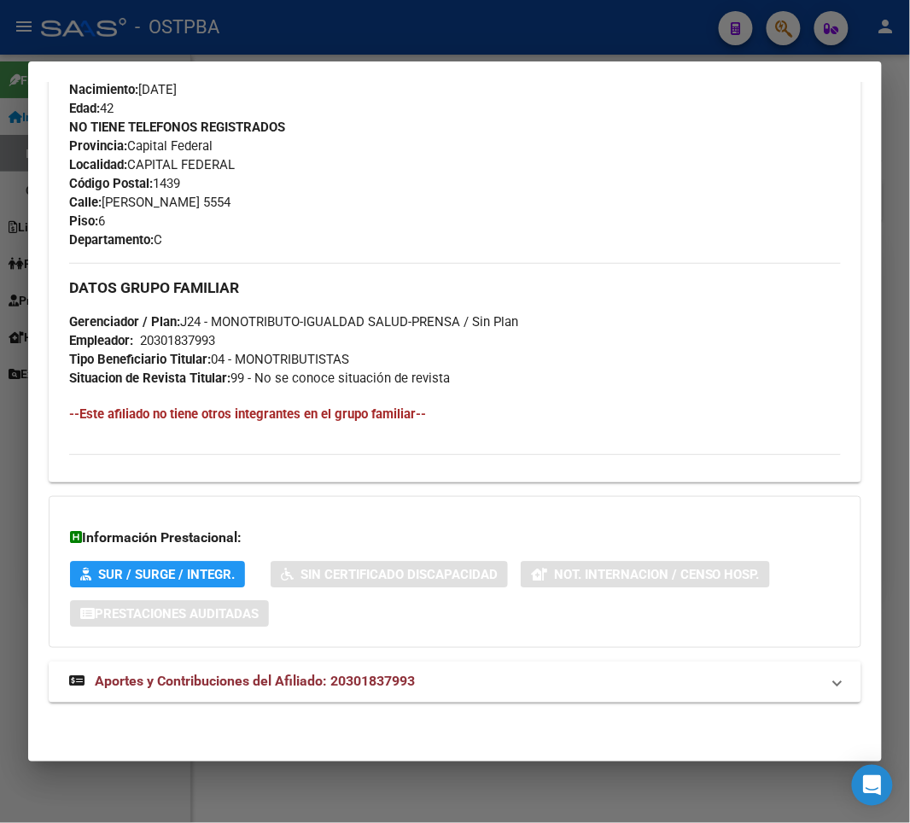 This screenshot has height=823, width=910. What do you see at coordinates (455, 538) in the screenshot?
I see `h3: Información Prestacional:` at bounding box center [455, 538].